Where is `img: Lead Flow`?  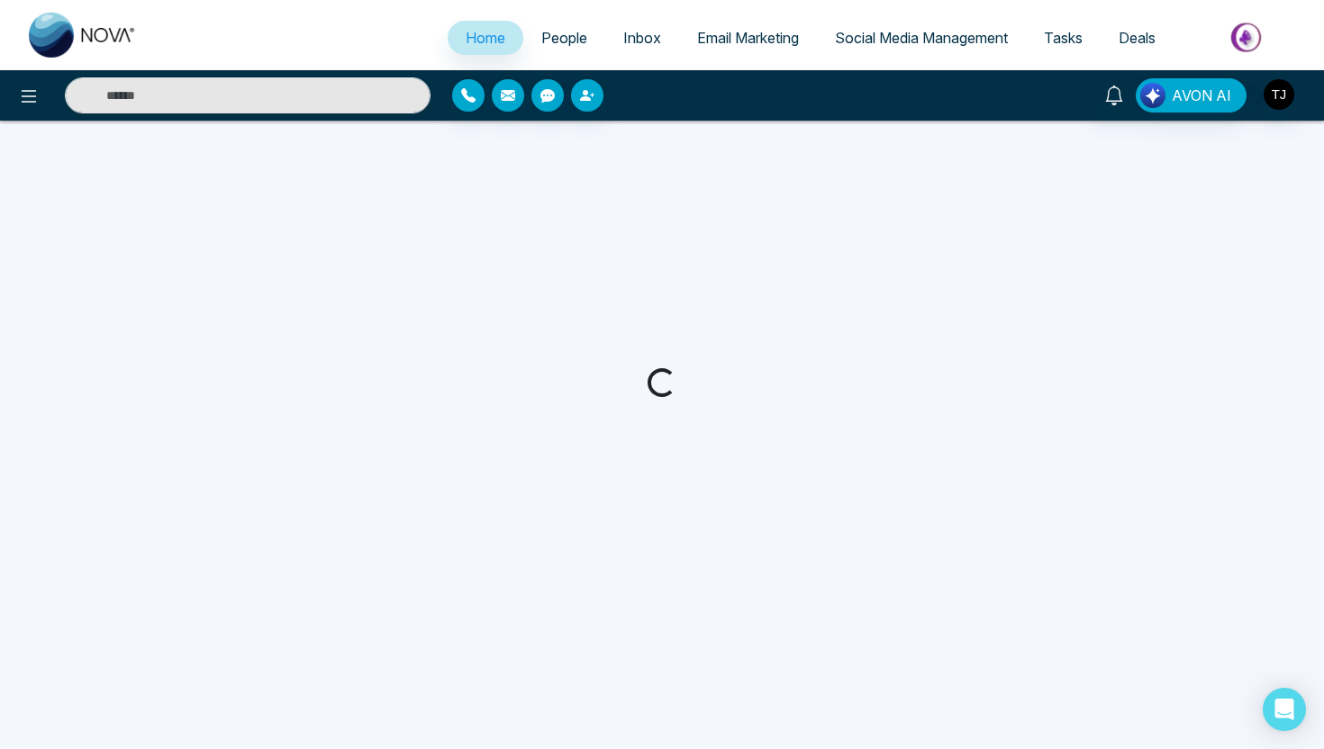
img: Lead Flow is located at coordinates (1153, 95).